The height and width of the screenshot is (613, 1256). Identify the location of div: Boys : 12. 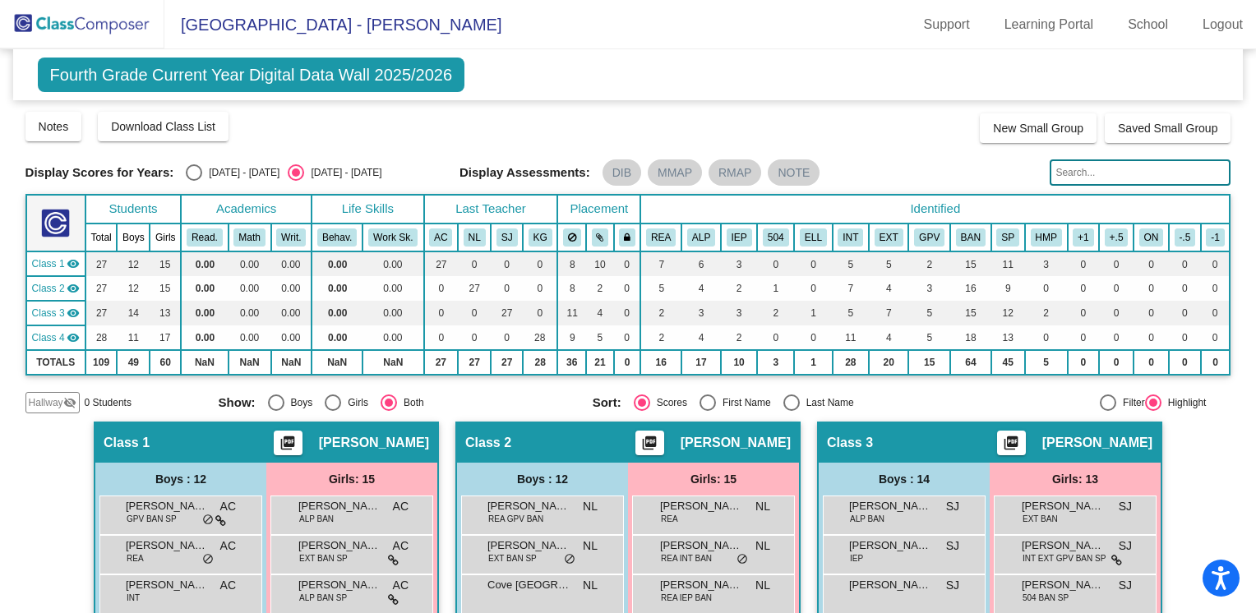
(181, 479).